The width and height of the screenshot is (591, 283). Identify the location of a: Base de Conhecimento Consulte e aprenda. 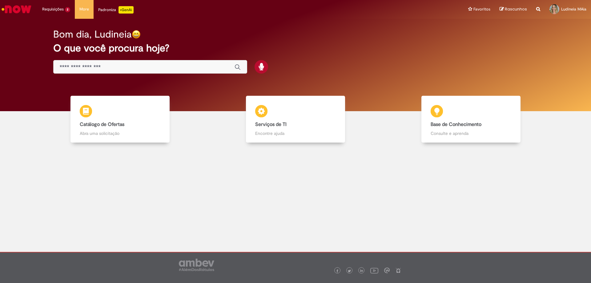
(471, 119).